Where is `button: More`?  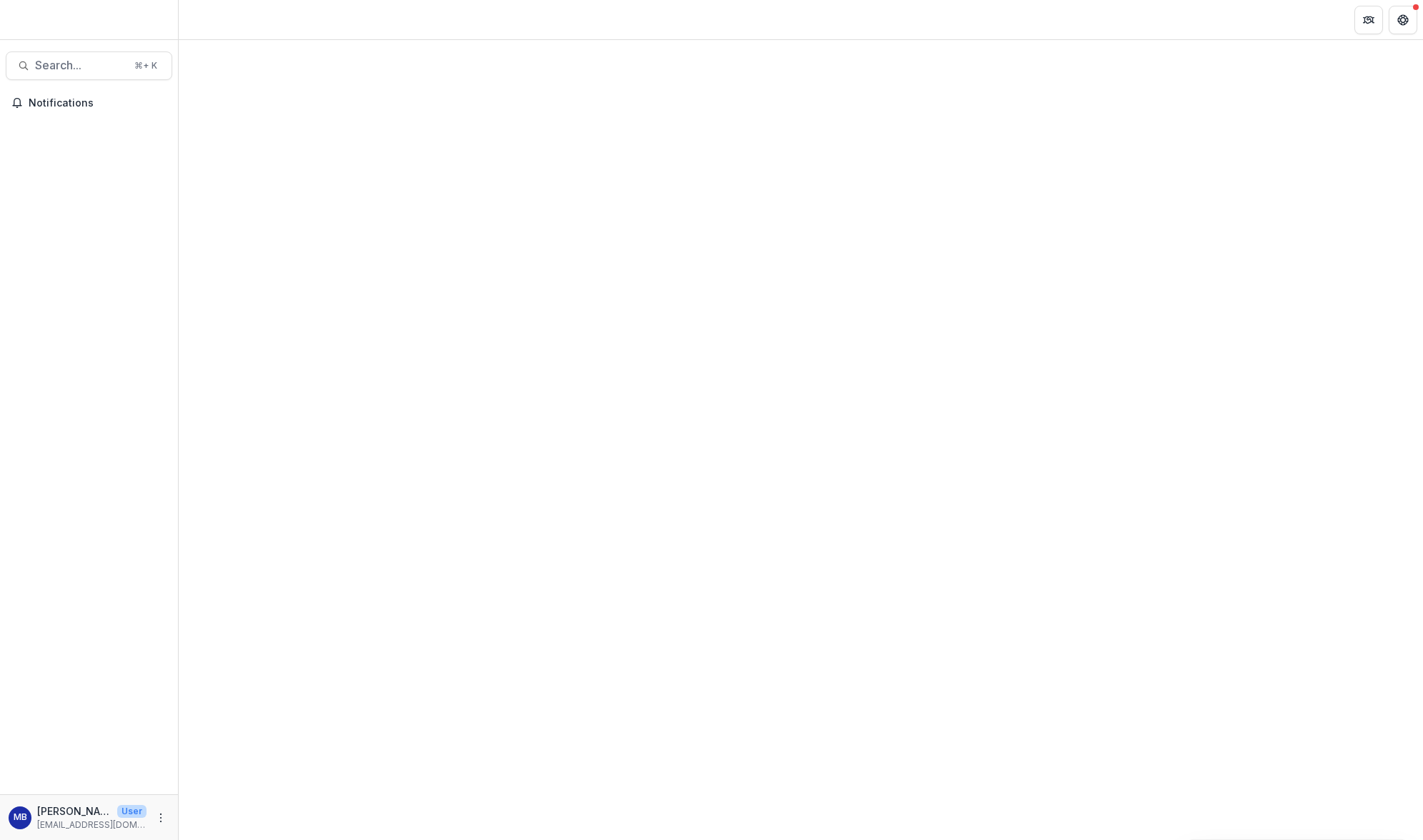
button: More is located at coordinates (161, 817).